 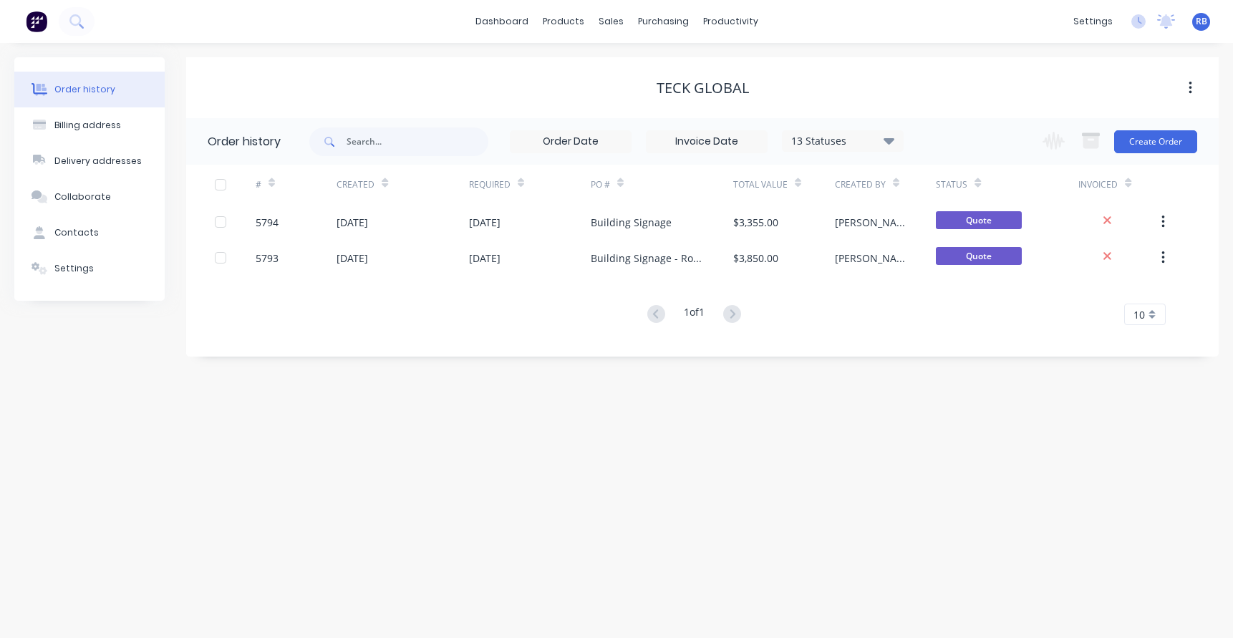 What do you see at coordinates (98, 161) in the screenshot?
I see `div: Delivery addresses` at bounding box center [98, 161].